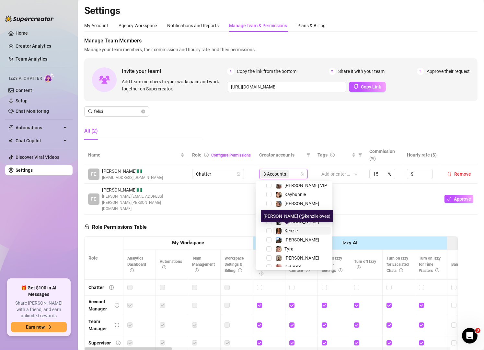 This screenshot has width=484, height=350. What do you see at coordinates (279, 258) in the screenshot?
I see `img: Natasha` at bounding box center [279, 258].